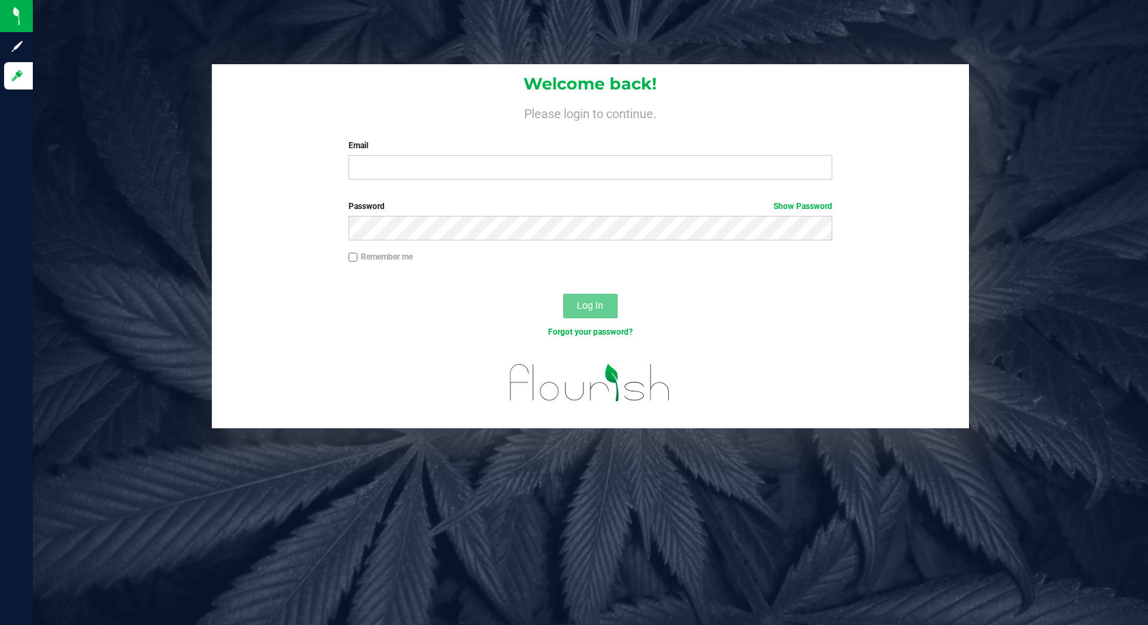 The image size is (1148, 625). Describe the element at coordinates (590, 306) in the screenshot. I see `button: Log In` at that location.